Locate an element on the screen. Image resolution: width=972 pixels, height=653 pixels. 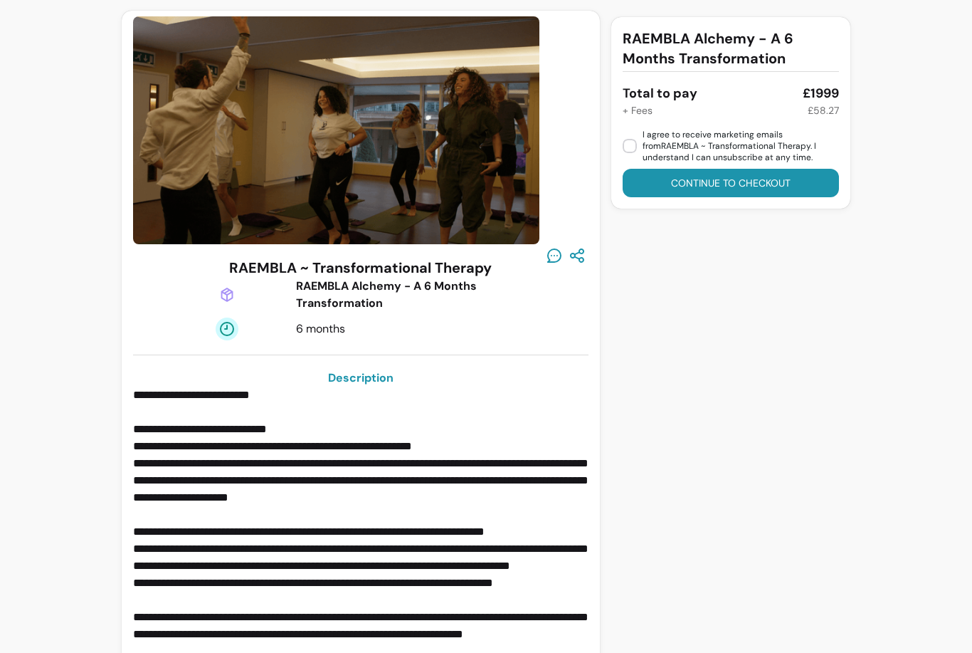
img: https://d3pz9znudhj10h.cloudfront.net/1e7982b4-64d1-4487-b226-489712663767 is located at coordinates (336, 130).